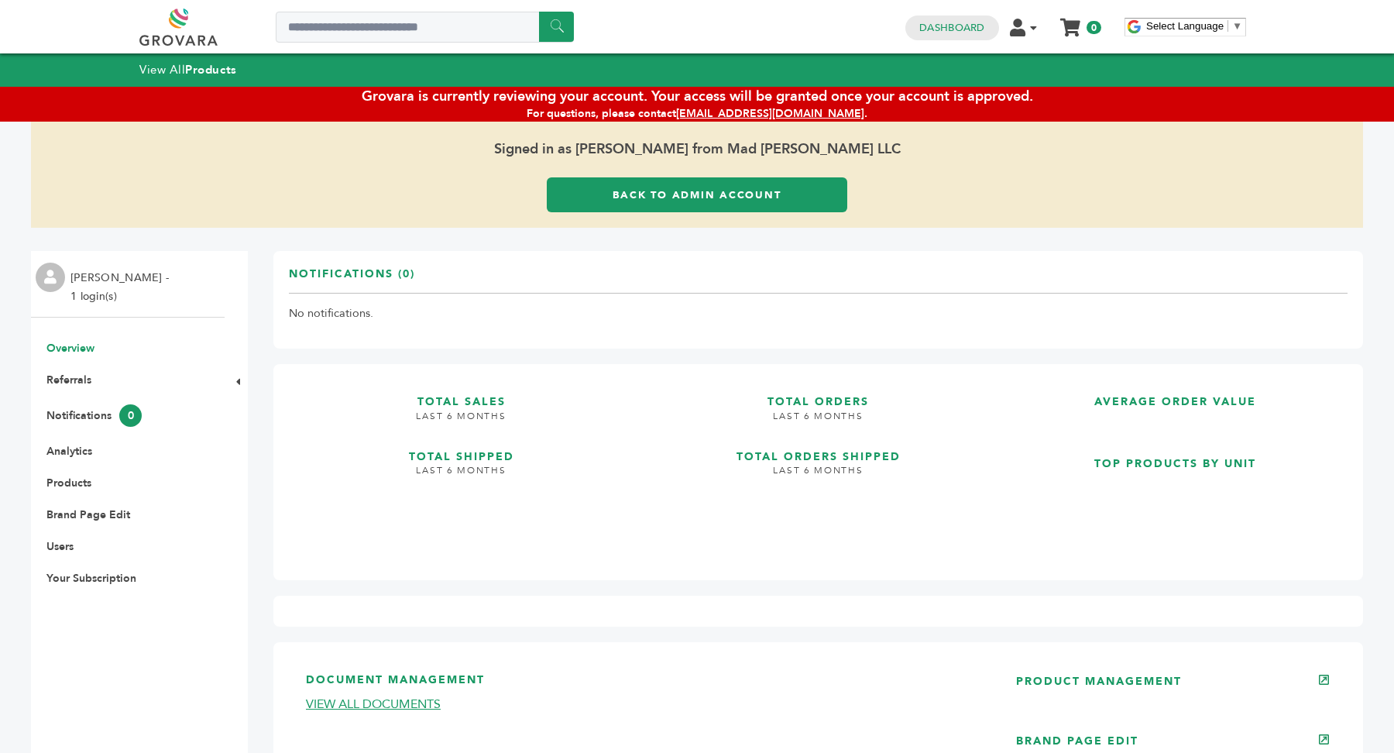 The image size is (1394, 753). I want to click on img: profile.png, so click(50, 277).